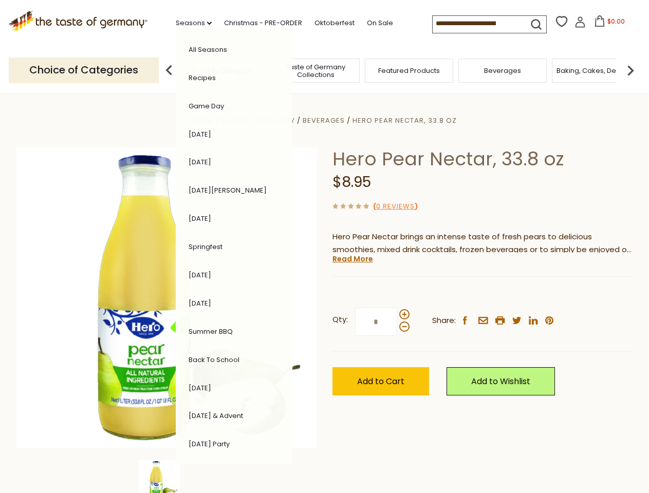 Image resolution: width=649 pixels, height=493 pixels. I want to click on a: Oktoberfest, so click(334, 23).